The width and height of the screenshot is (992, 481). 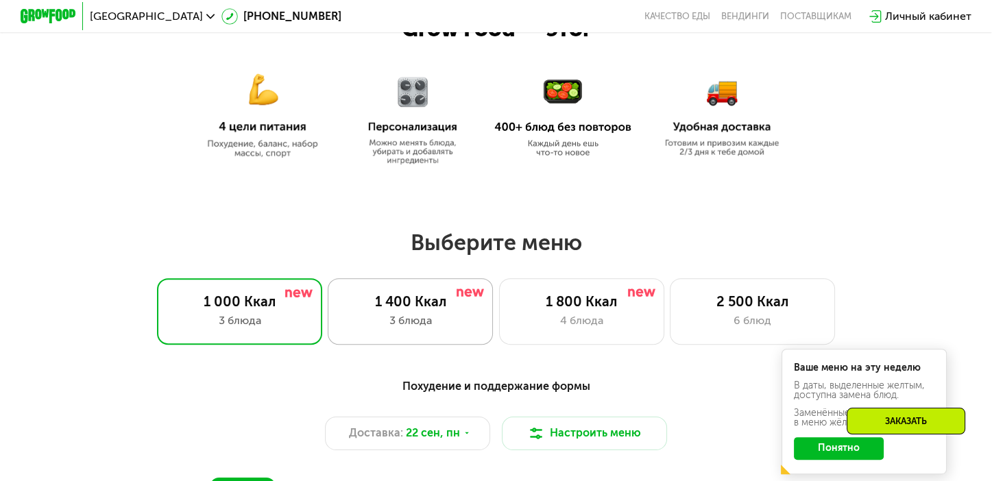 I want to click on div: Похудение и поддержание формы, so click(x=496, y=386).